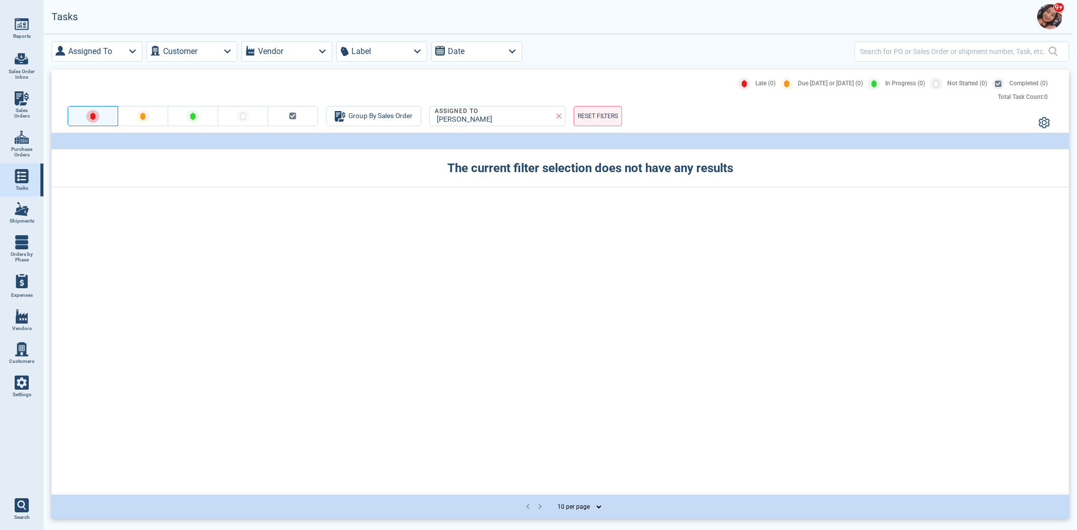 This screenshot has width=1077, height=530. I want to click on span: 9+, so click(1058, 8).